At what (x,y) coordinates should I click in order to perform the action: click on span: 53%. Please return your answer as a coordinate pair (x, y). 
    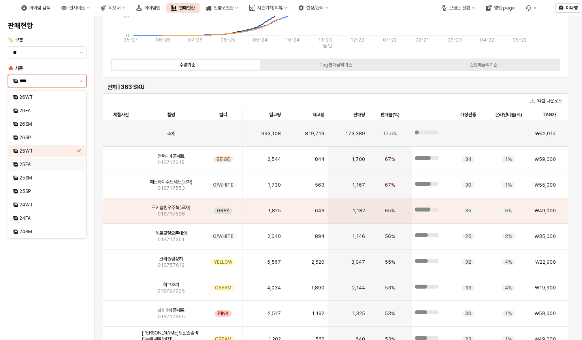
    Looking at the image, I should click on (390, 313).